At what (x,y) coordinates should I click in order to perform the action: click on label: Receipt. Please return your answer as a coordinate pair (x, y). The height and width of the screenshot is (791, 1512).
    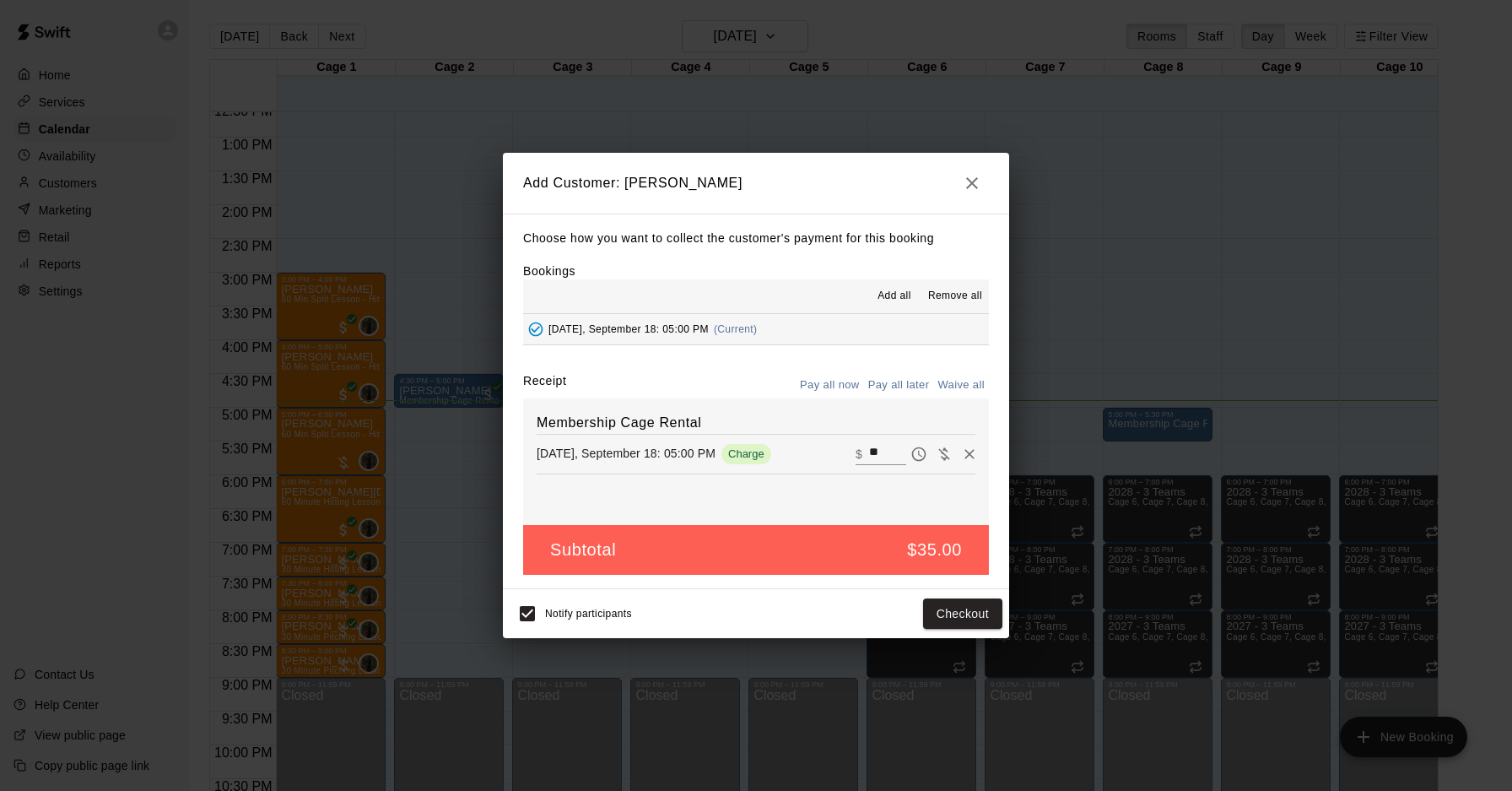
    Looking at the image, I should click on (544, 385).